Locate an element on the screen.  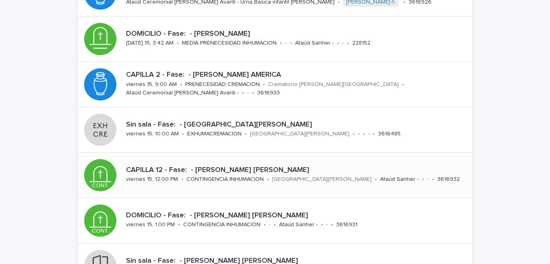
p: 3616932 is located at coordinates (448, 179).